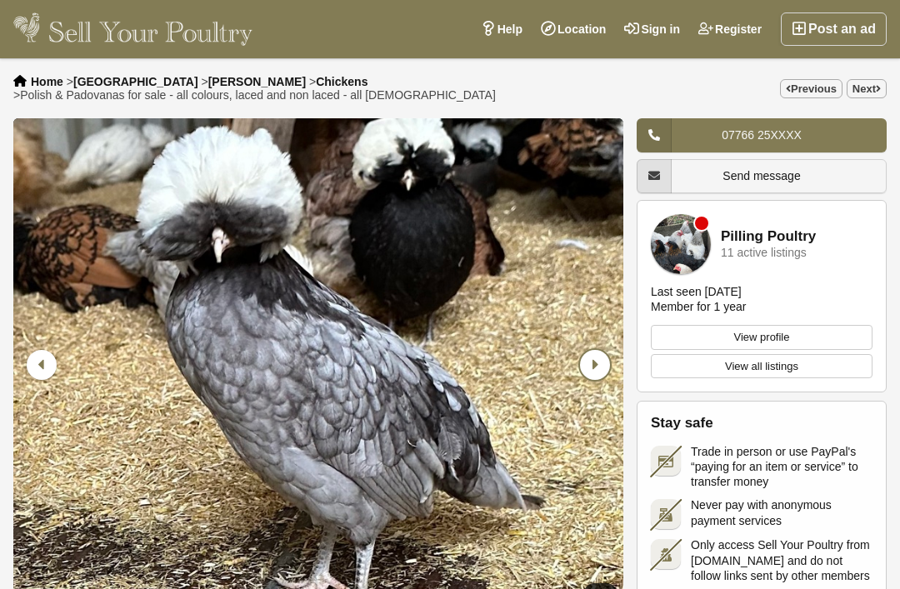 The width and height of the screenshot is (900, 589). What do you see at coordinates (699, 307) in the screenshot?
I see `div: Member for 1 year` at bounding box center [699, 307].